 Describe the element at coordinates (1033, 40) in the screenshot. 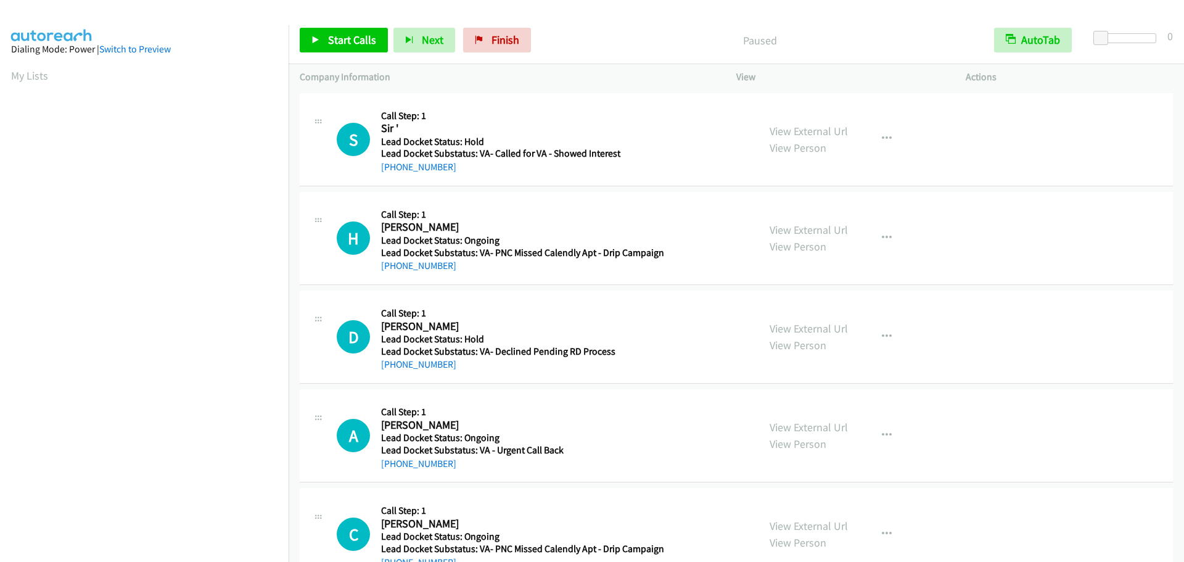

I see `button: AutoTab` at that location.